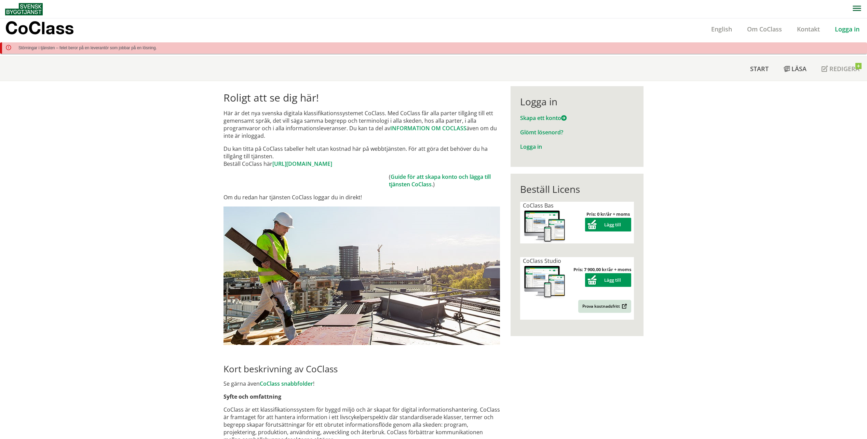  Describe the element at coordinates (604, 306) in the screenshot. I see `a: Prova kostnadsfritt` at that location.